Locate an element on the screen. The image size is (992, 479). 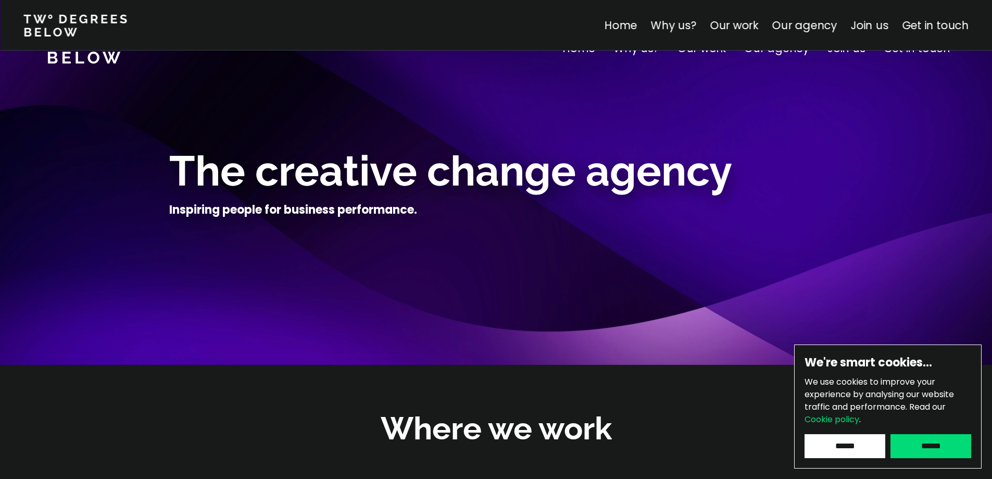
span: Read our . is located at coordinates (875, 413).